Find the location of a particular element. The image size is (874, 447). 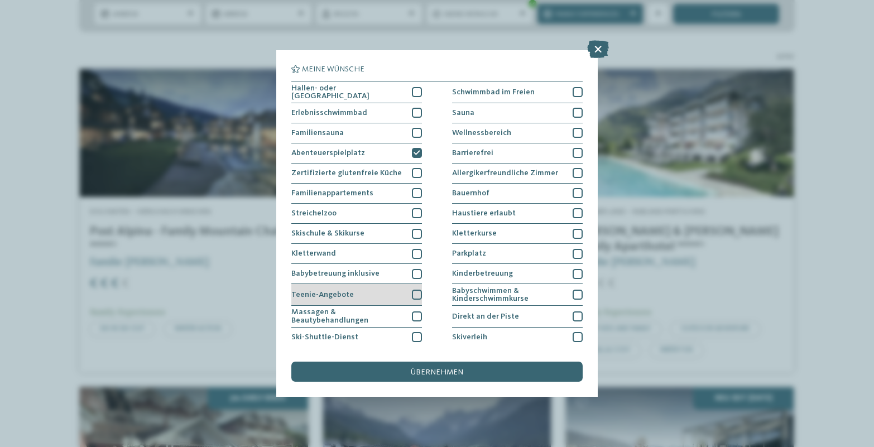

span: Skiverleih is located at coordinates (469, 337).